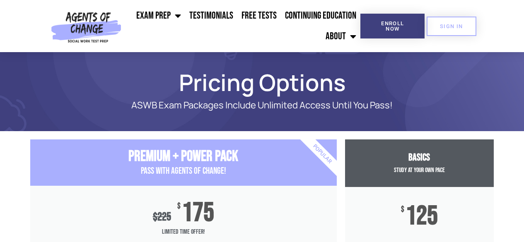 The width and height of the screenshot is (524, 242). I want to click on span: 175, so click(198, 213).